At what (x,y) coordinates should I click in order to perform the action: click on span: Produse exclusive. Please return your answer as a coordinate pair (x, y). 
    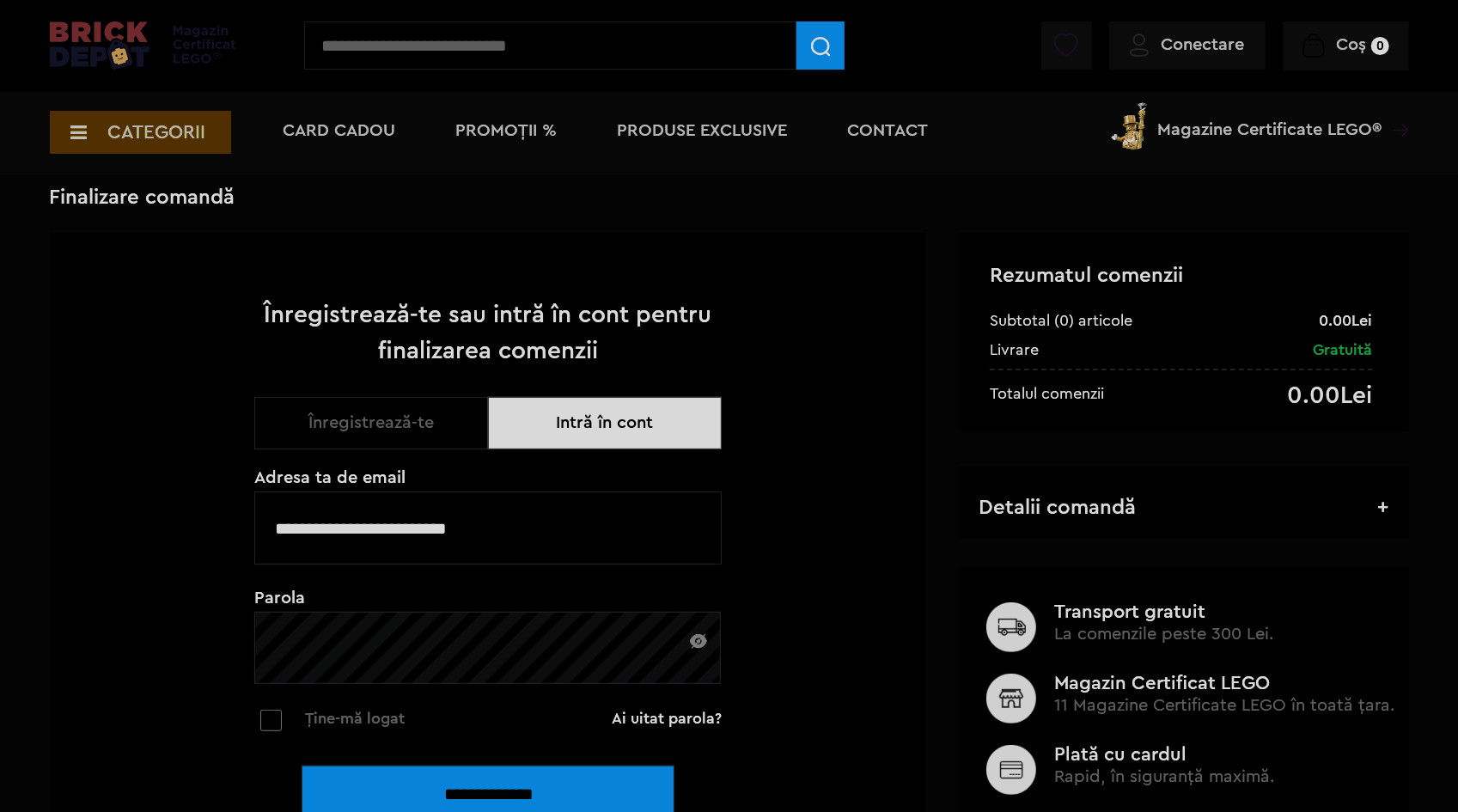
    Looking at the image, I should click on (703, 130).